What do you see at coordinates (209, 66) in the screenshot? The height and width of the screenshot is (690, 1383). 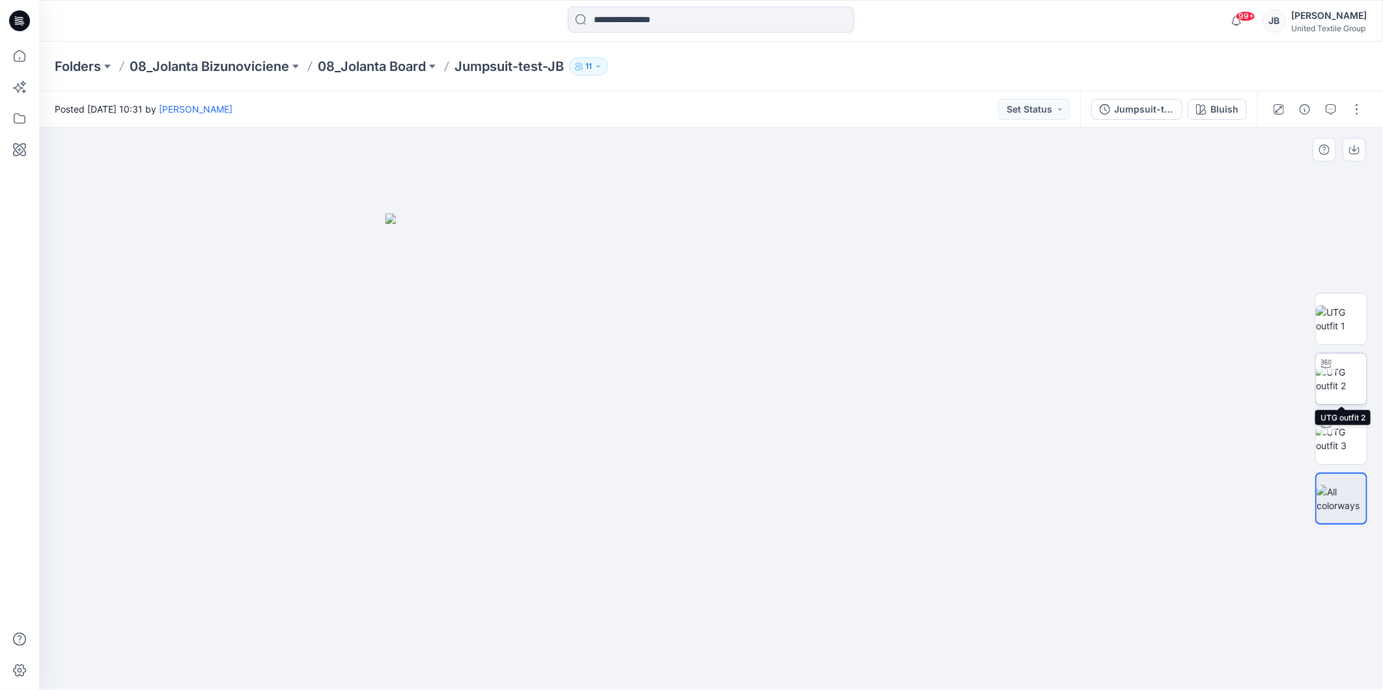 I see `p: 08_Jolanta Bizunoviciene` at bounding box center [209, 66].